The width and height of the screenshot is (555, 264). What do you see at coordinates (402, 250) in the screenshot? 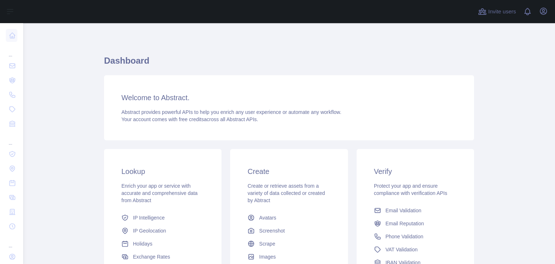
I see `span: VAT Validation` at bounding box center [402, 250].